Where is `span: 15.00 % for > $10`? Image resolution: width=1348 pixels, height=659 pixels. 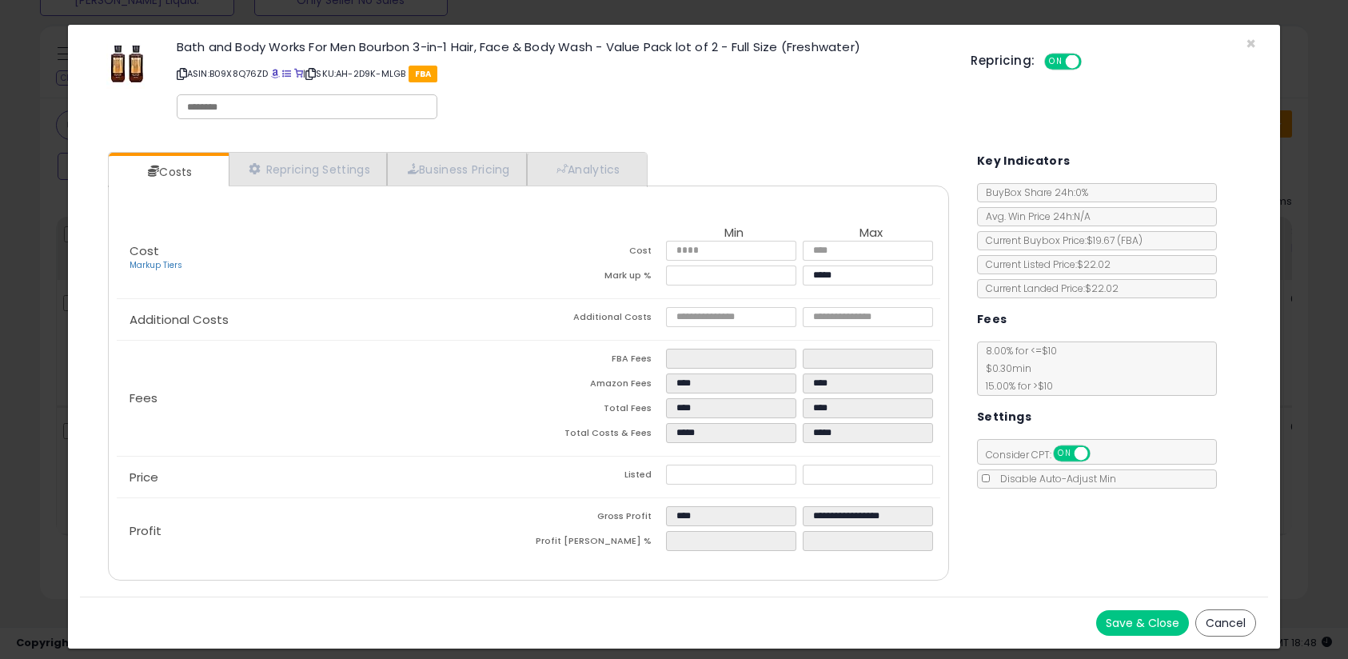 span: 15.00 % for > $10 is located at coordinates (1015, 385).